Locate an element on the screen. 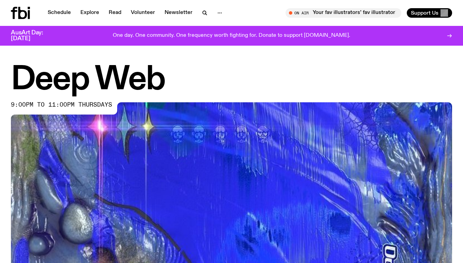 This screenshot has width=463, height=263. span: 9:00pm to 11:00pm thursdays is located at coordinates (61, 105).